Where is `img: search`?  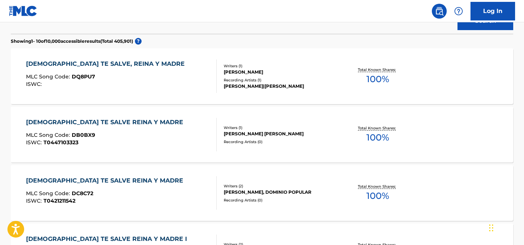
img: search is located at coordinates (440, 11).